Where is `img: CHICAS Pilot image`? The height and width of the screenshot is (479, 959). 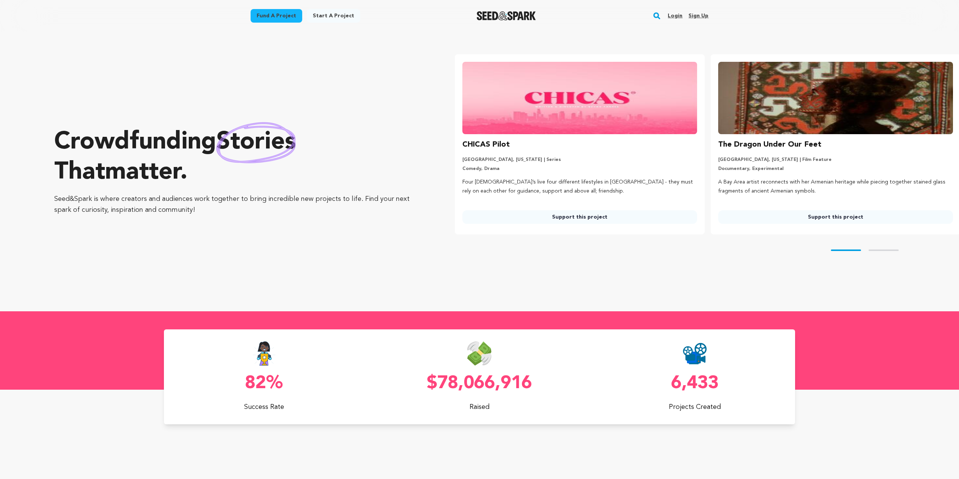
img: CHICAS Pilot image is located at coordinates (580, 98).